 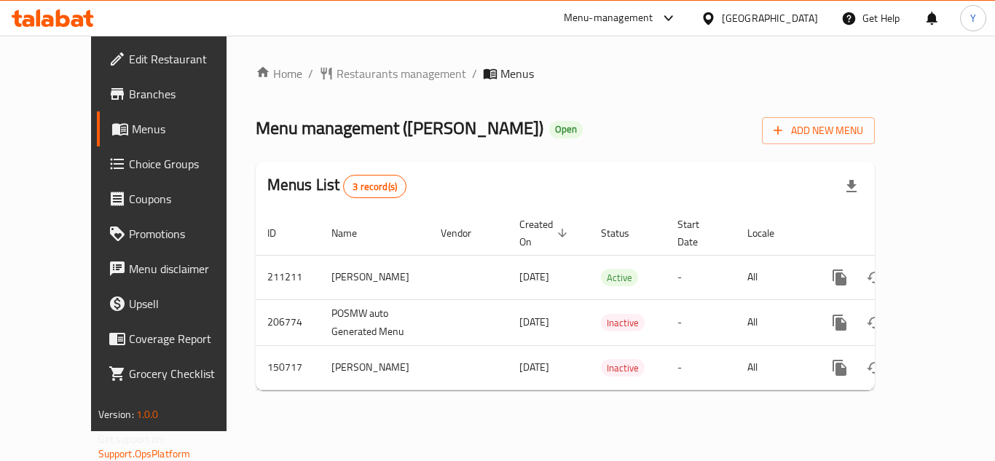 I want to click on span: Menu disclaimer, so click(x=187, y=269).